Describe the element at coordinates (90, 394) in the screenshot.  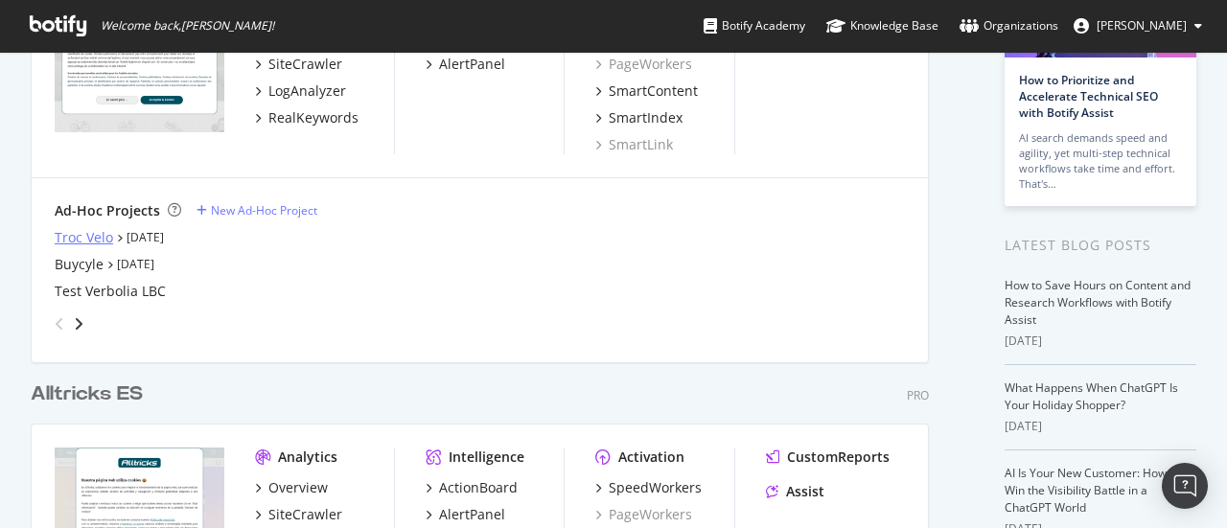
I see `a: Alltricks ES` at that location.